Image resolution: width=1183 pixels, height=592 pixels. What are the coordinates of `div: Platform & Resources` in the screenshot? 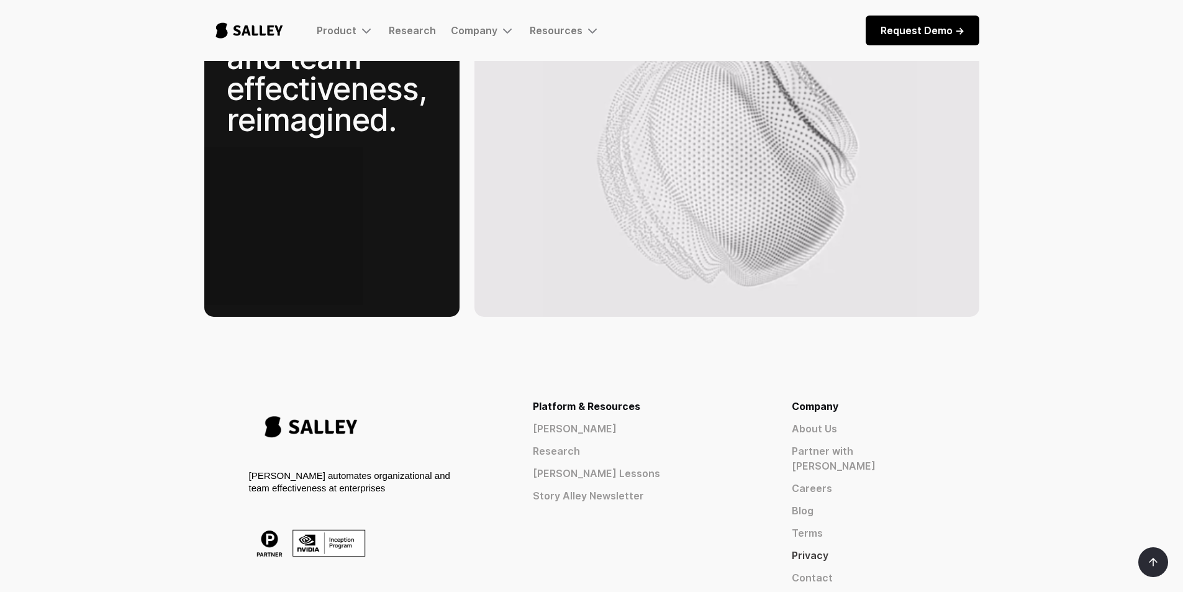 It's located at (640, 406).